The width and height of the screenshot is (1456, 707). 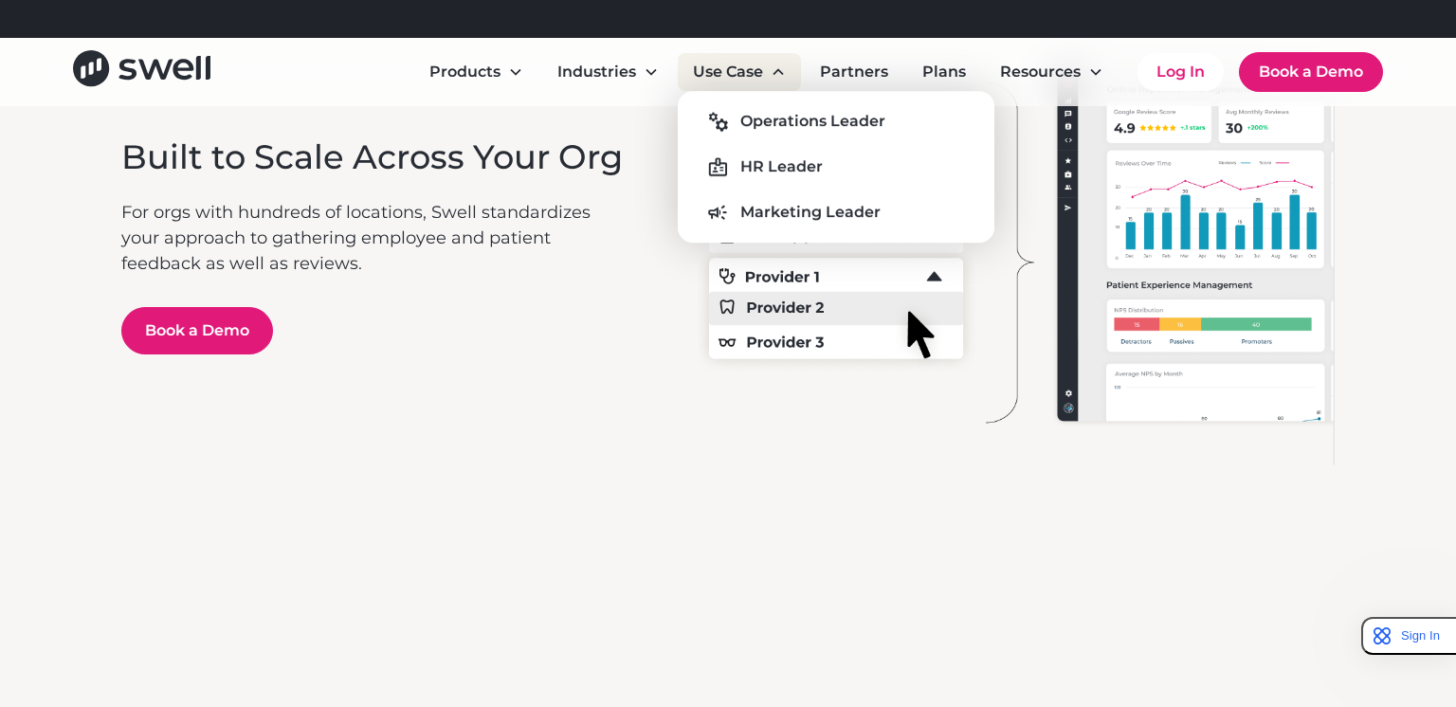 I want to click on div: Chat Widget, so click(x=1408, y=662).